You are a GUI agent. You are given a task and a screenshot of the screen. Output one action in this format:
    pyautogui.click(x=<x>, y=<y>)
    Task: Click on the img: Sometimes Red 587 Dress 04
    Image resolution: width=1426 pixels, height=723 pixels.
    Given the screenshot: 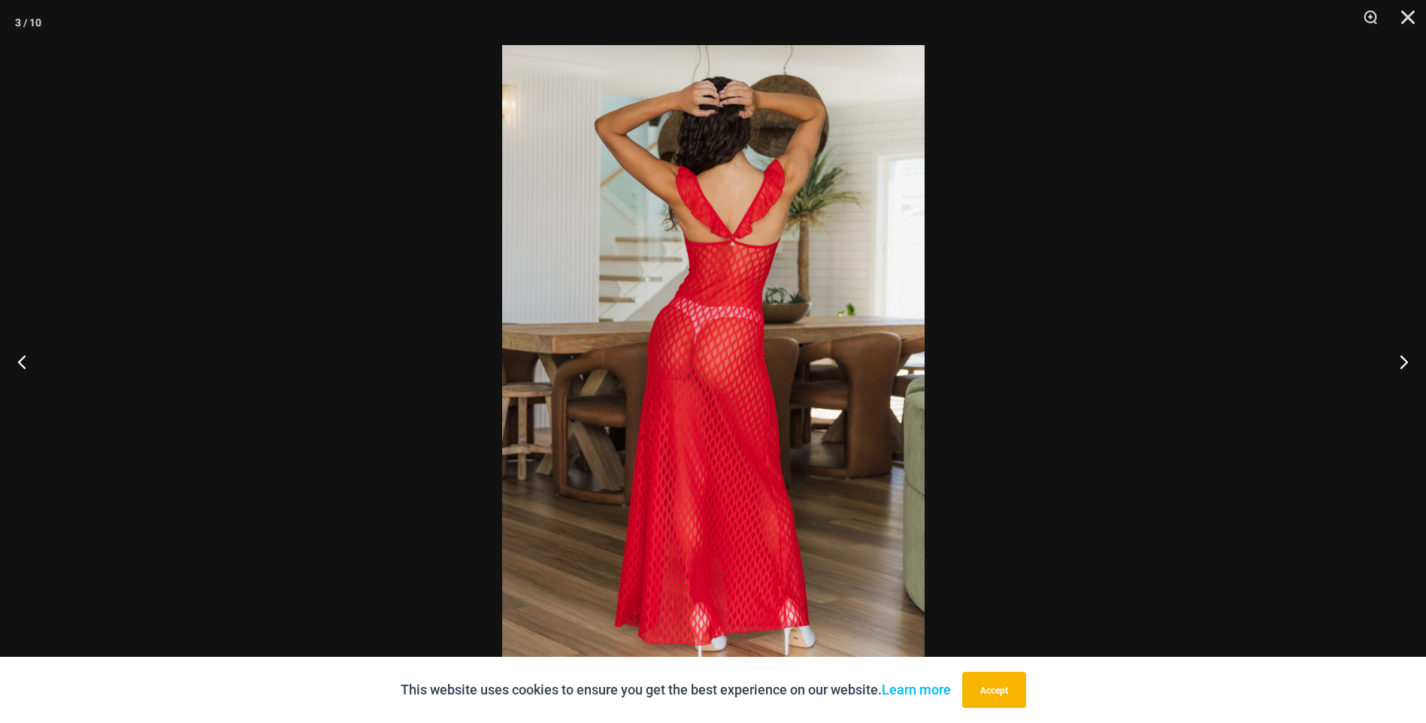 What is the action you would take?
    pyautogui.click(x=713, y=362)
    